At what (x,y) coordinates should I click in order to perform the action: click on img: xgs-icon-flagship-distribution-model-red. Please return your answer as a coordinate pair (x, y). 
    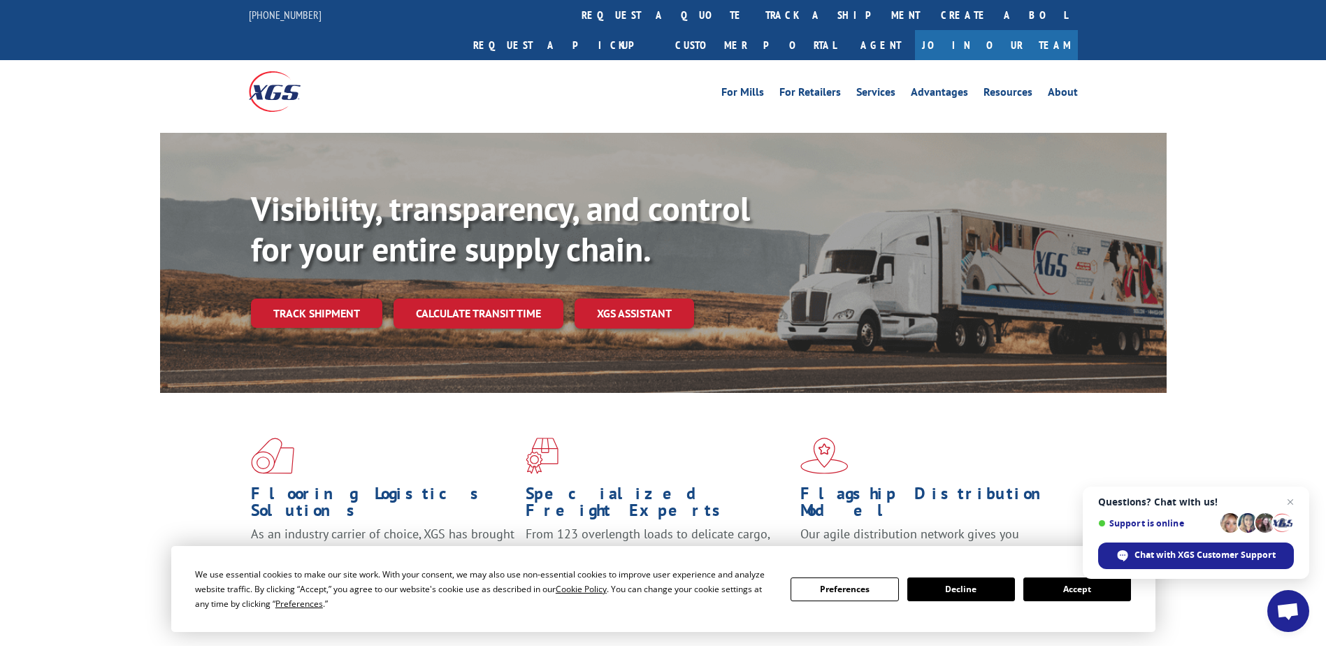
    Looking at the image, I should click on (824, 456).